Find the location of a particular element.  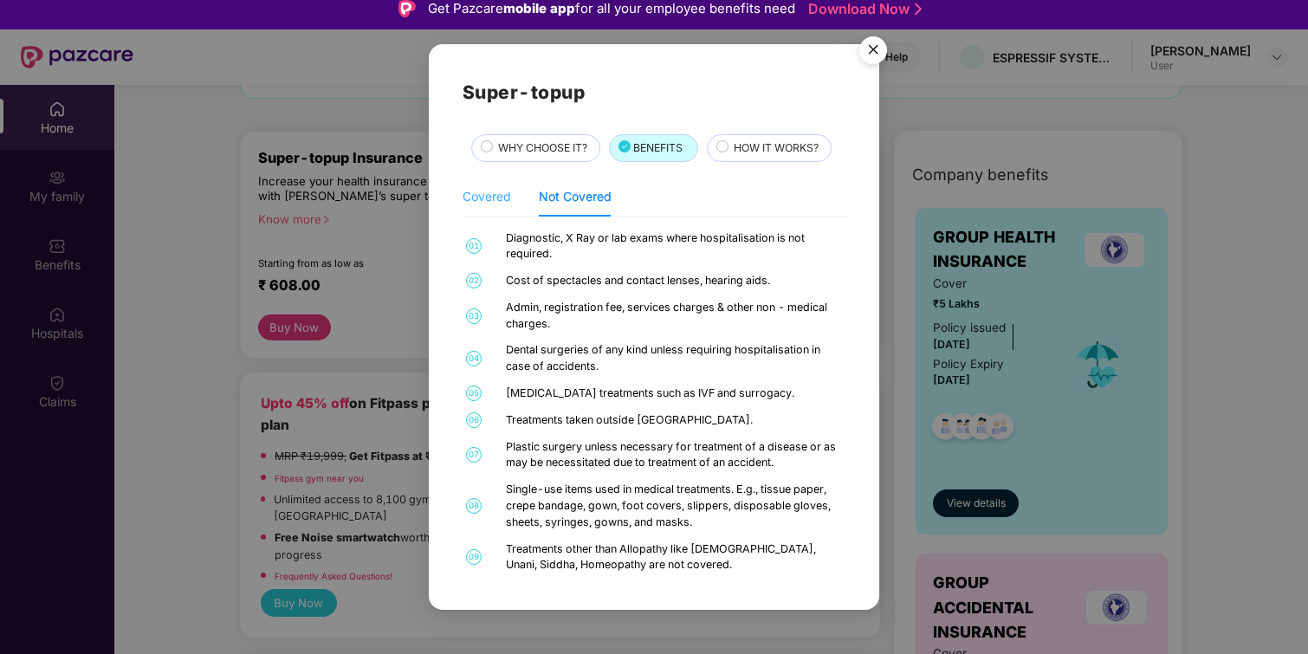

span: 07 is located at coordinates (474, 455).